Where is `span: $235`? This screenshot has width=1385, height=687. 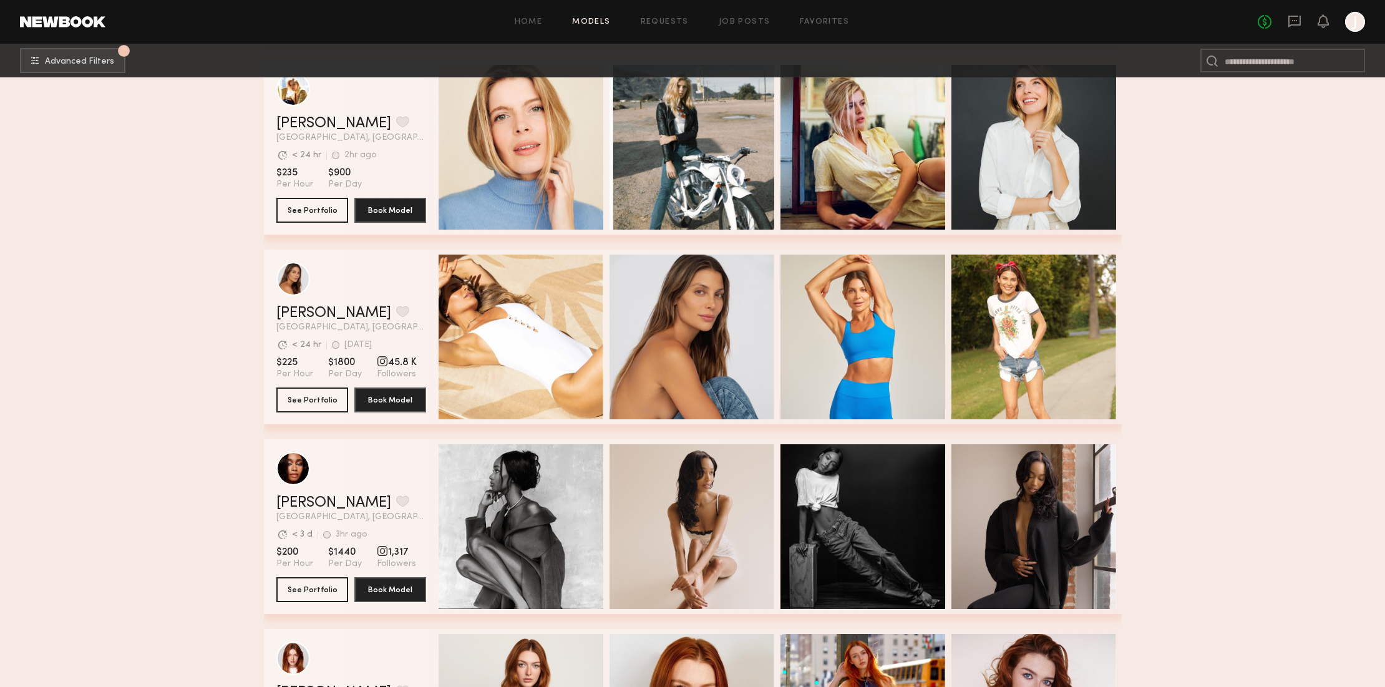
span: $235 is located at coordinates (295, 173).